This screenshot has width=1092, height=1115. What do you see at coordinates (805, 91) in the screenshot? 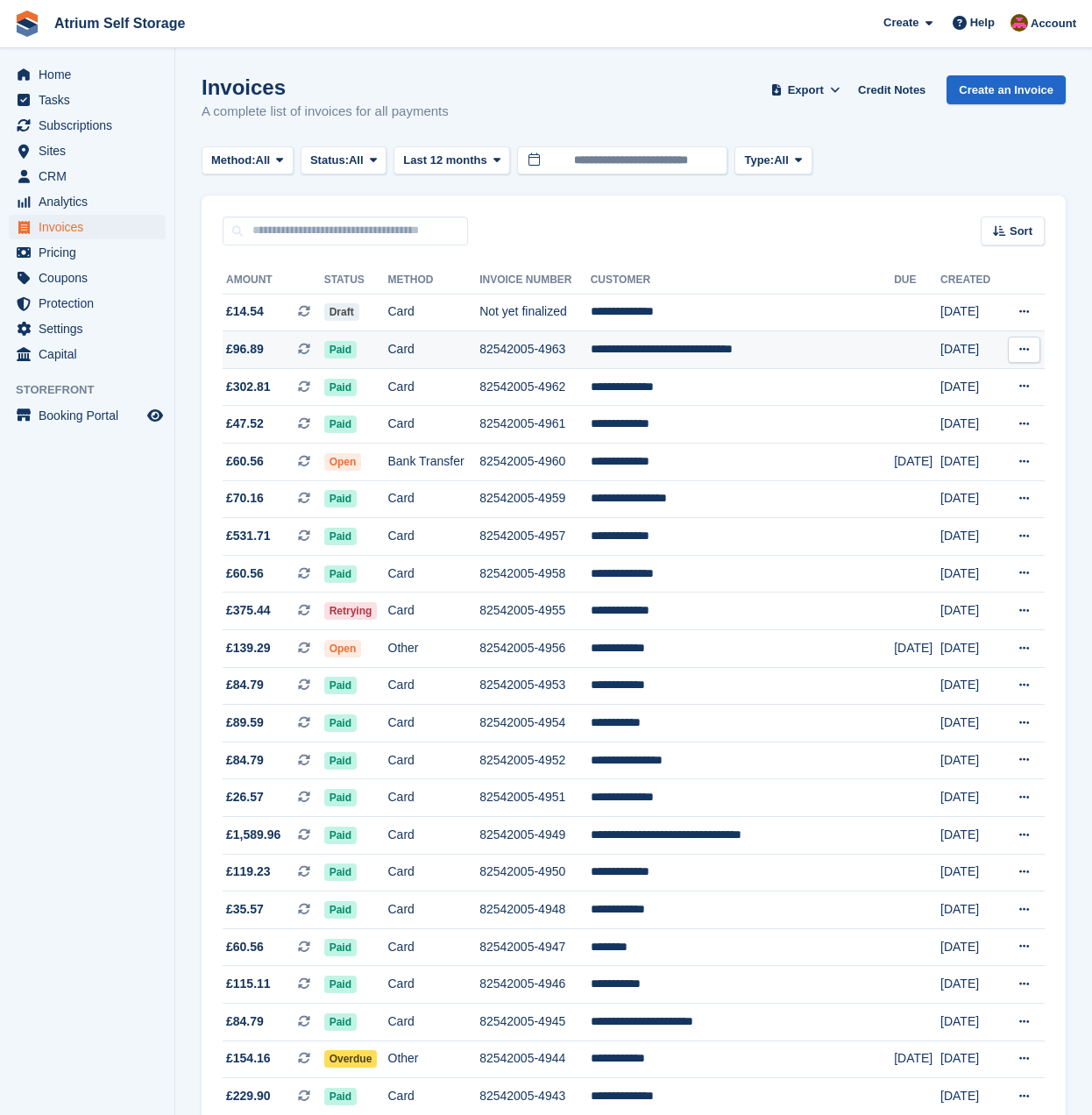
I see `span: Export` at bounding box center [805, 91].